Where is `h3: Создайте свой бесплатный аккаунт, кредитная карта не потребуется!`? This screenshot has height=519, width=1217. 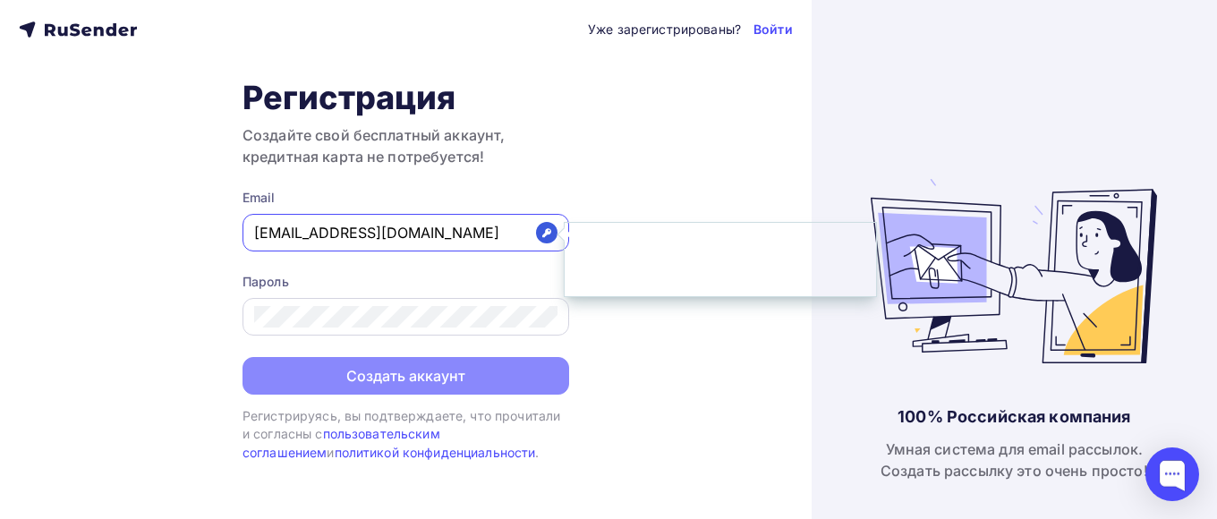 h3: Создайте свой бесплатный аккаунт, кредитная карта не потребуется! is located at coordinates (405, 146).